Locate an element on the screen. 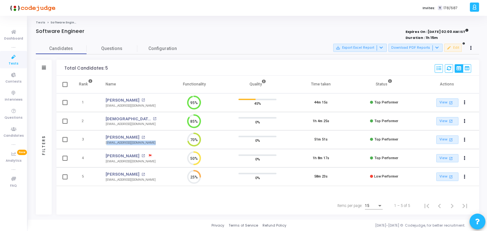 Image resolution: width=487 pixels, height=231 pixels. div: 51m 51s is located at coordinates (321, 140).